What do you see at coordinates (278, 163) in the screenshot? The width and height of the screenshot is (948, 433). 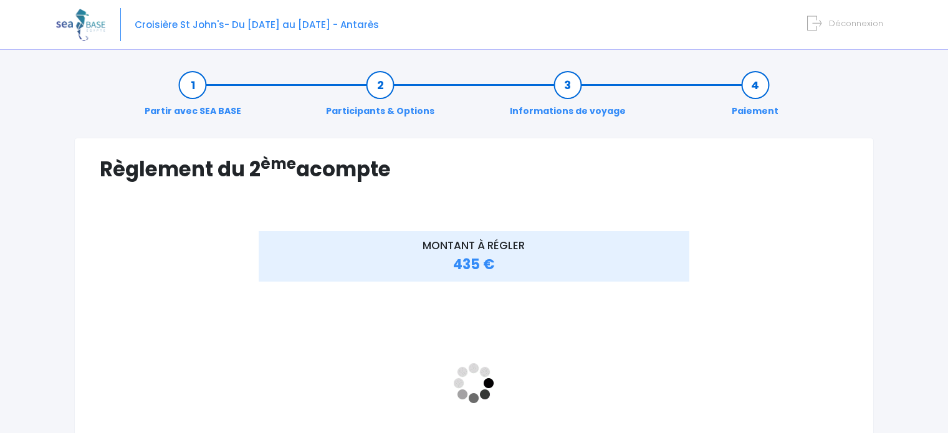 I see `sup: ème` at bounding box center [278, 163].